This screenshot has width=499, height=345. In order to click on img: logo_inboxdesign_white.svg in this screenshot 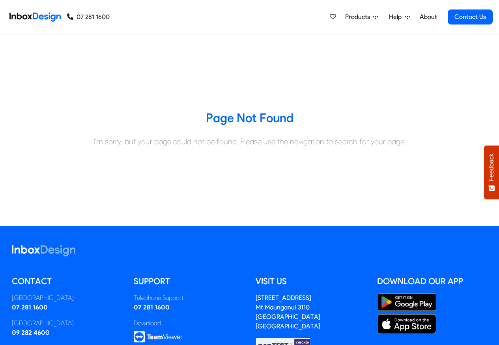, I will do `click(43, 250)`.